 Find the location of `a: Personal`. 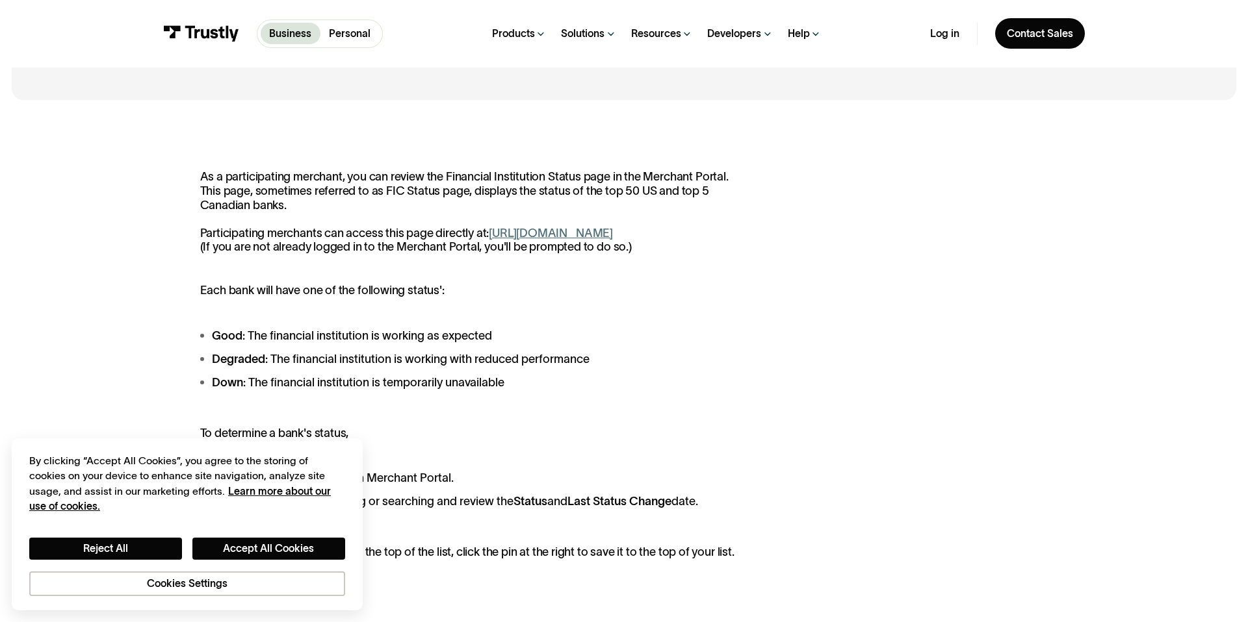

a: Personal is located at coordinates (350, 33).